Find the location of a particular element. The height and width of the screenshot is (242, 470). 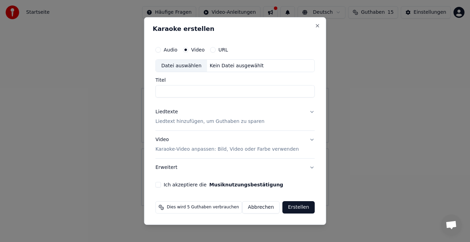

span: Dies wird 5 Guthaben verbrauchen is located at coordinates (203, 208).